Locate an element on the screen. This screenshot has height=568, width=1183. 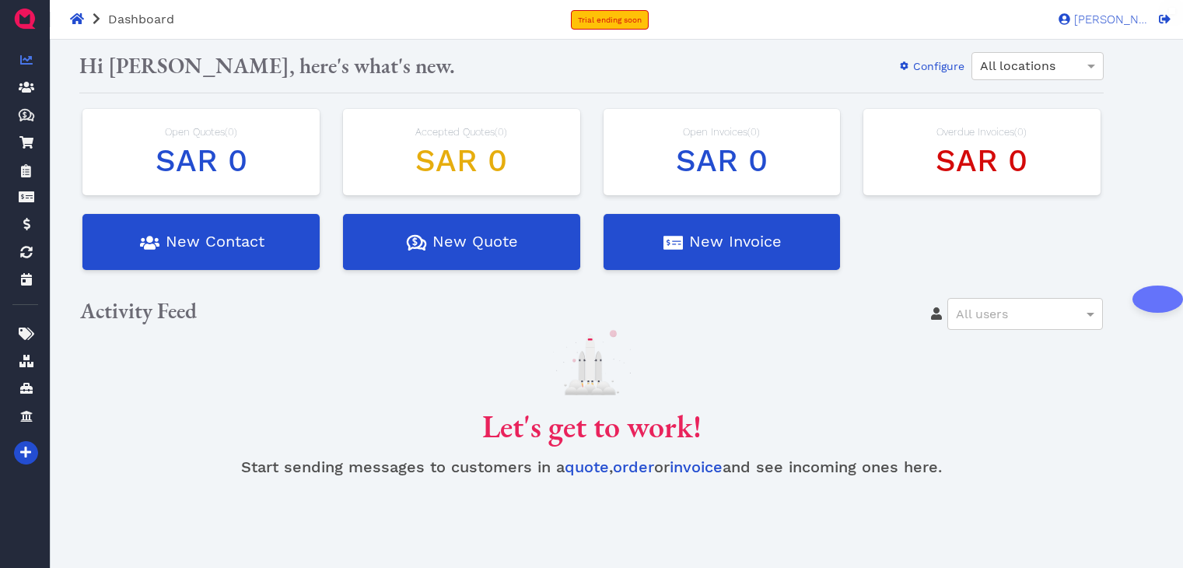
span: Start sending messages to customers in a , or and see incoming ones here. is located at coordinates (591, 467).